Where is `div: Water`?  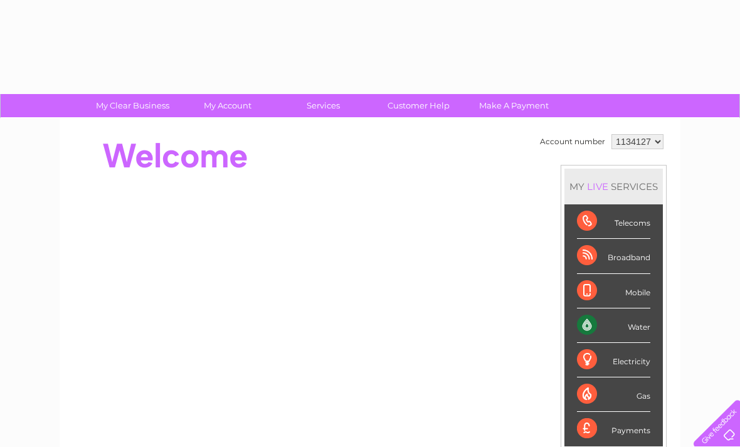 div: Water is located at coordinates (613, 325).